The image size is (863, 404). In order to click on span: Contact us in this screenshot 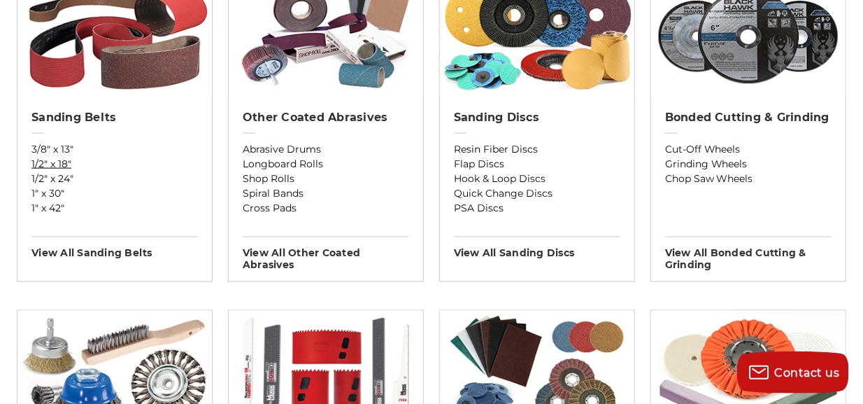, I will do `click(807, 372)`.